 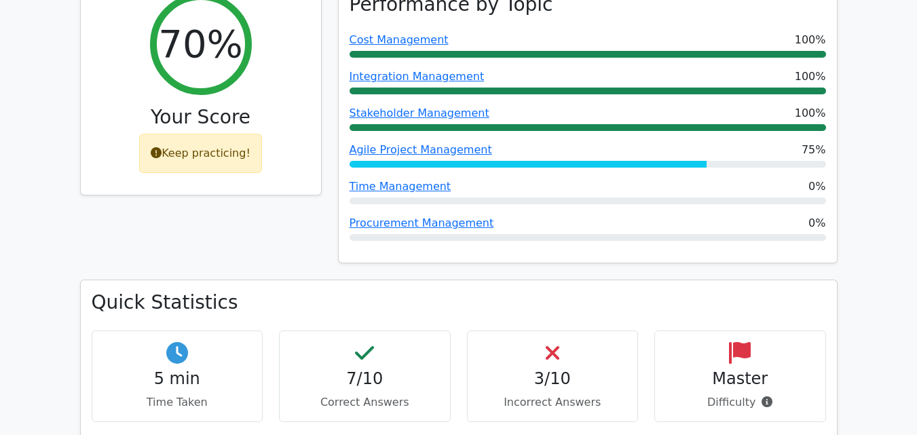 What do you see at coordinates (552, 379) in the screenshot?
I see `h4: 3/10` at bounding box center [552, 379].